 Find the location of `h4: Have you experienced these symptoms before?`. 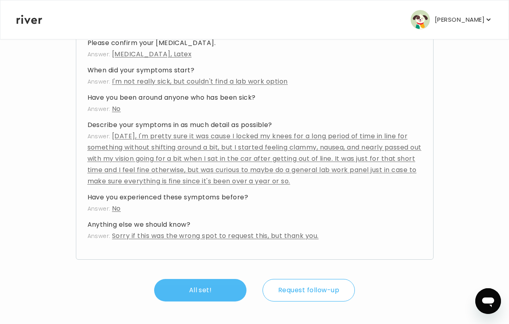

h4: Have you experienced these symptoms before? is located at coordinates (255, 197).